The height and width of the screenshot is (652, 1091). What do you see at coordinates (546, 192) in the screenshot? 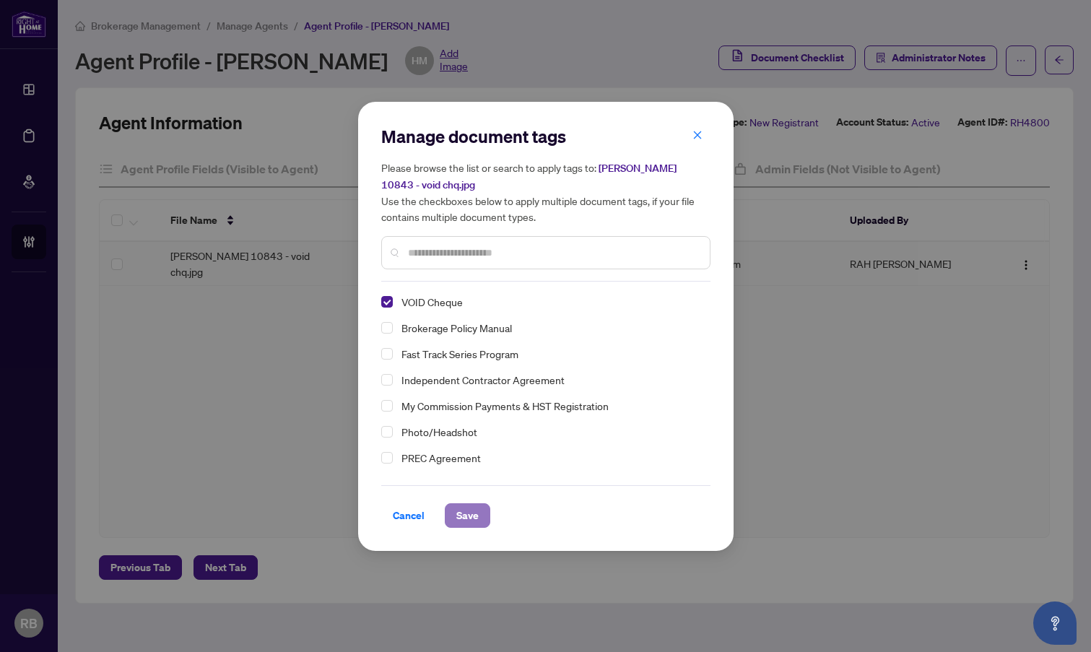
I see `h5: Please browse the list or search to apply tags to: Use the checkboxes below to apply multiple doc...` at bounding box center [546, 192].